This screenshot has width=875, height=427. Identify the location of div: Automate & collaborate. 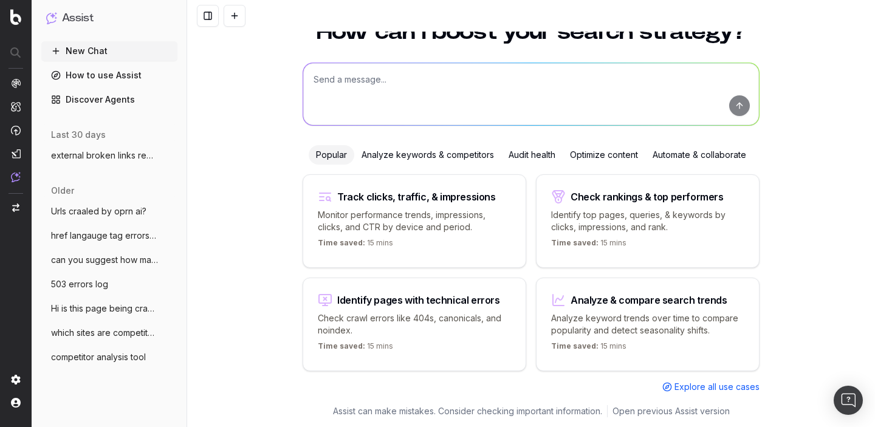
(699, 155).